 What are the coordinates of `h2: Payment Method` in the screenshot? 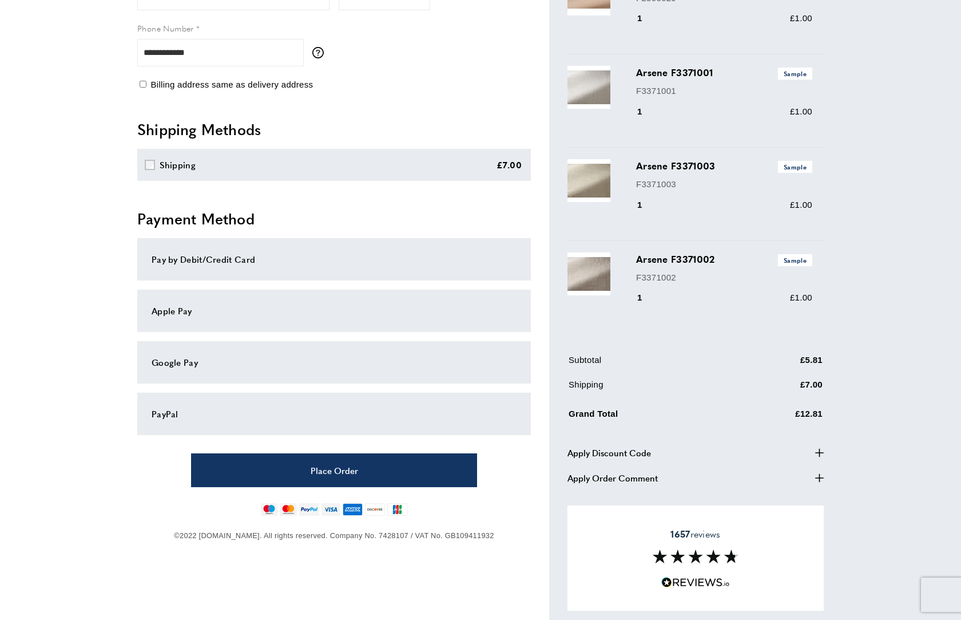 It's located at (334, 219).